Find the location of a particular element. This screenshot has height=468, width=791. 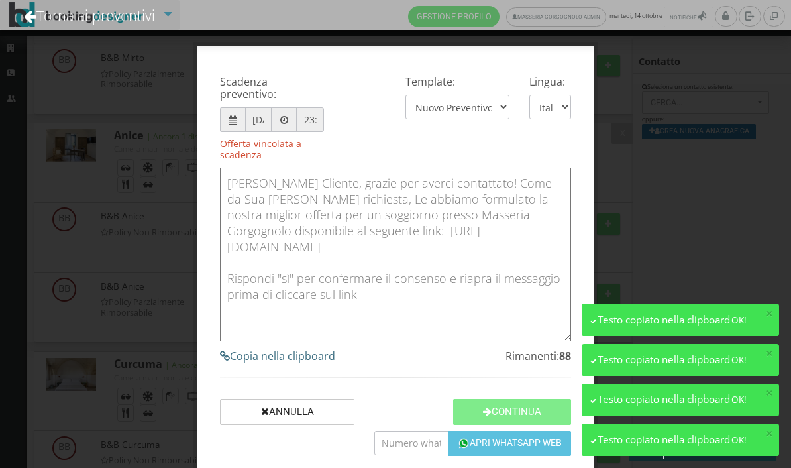

span: offerte da inviare is located at coordinates (710, 448).